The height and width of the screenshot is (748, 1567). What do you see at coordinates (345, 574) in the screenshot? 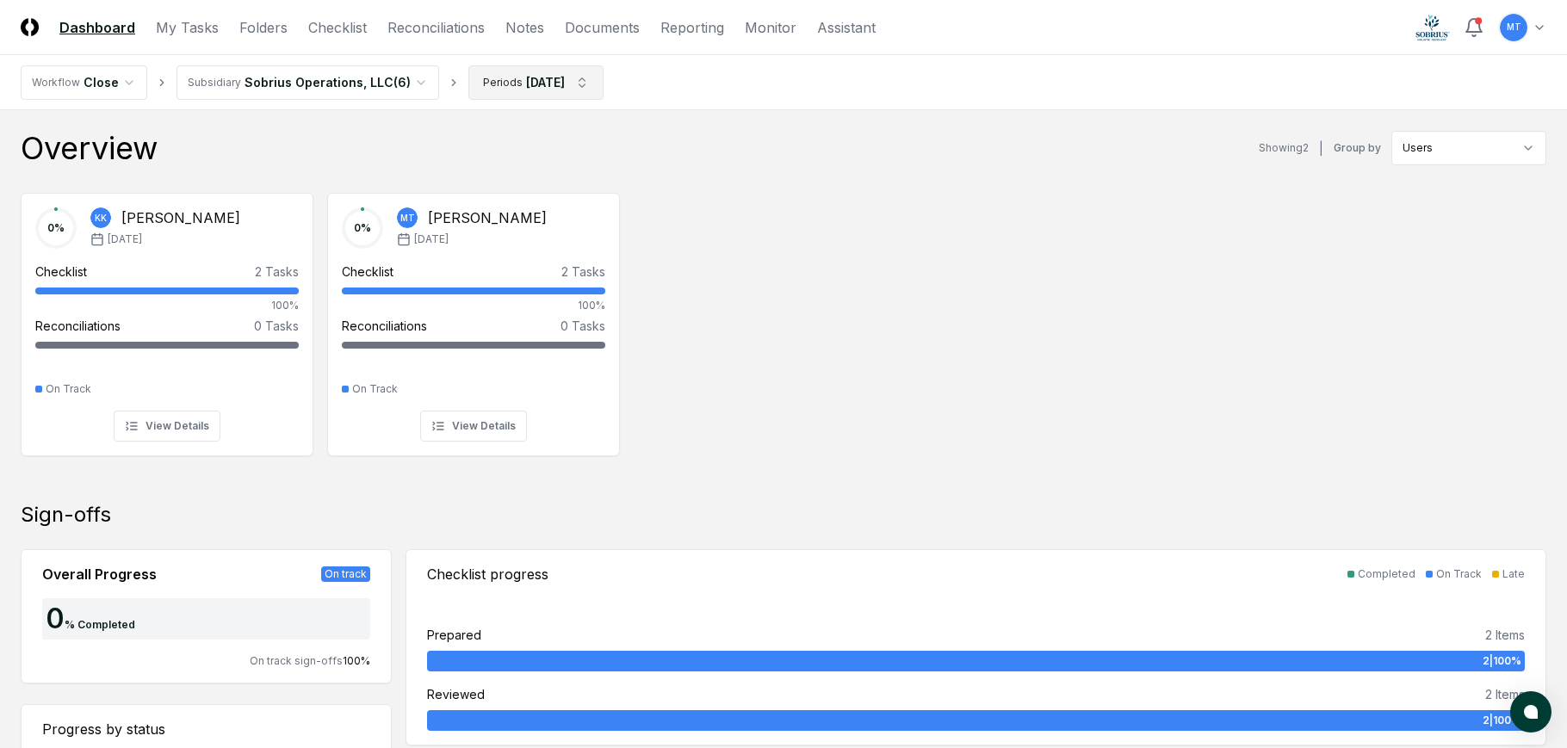
I see `div: On track` at bounding box center [345, 574].